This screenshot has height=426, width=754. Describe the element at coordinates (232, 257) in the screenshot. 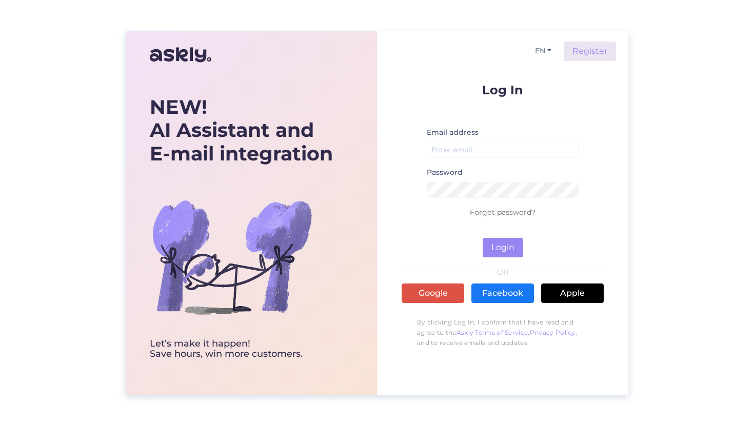

I see `img: bg-askly` at that location.